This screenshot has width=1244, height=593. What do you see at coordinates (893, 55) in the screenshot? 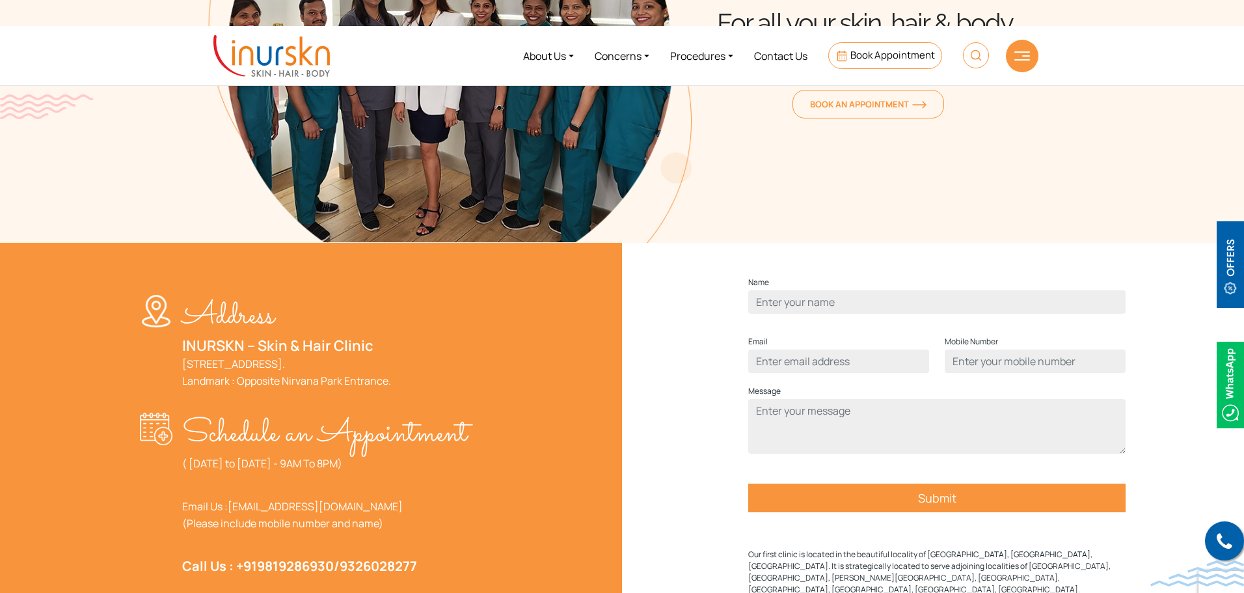
I see `span: Book Appointment` at bounding box center [893, 55].